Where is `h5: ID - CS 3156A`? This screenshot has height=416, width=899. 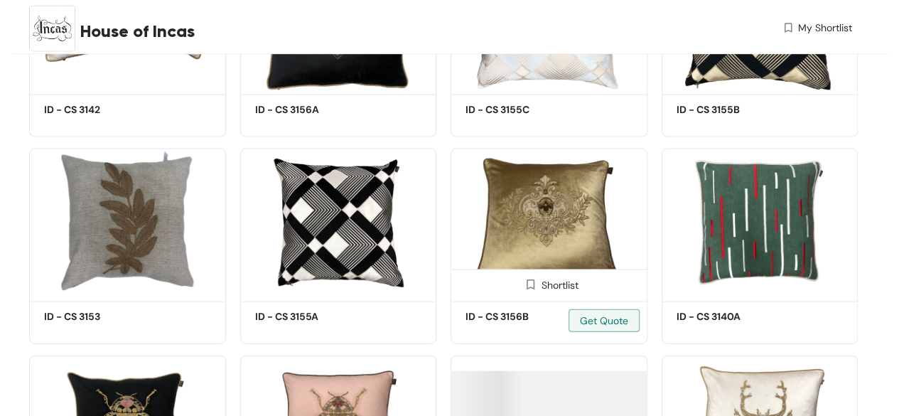
h5: ID - CS 3156A is located at coordinates (316, 109).